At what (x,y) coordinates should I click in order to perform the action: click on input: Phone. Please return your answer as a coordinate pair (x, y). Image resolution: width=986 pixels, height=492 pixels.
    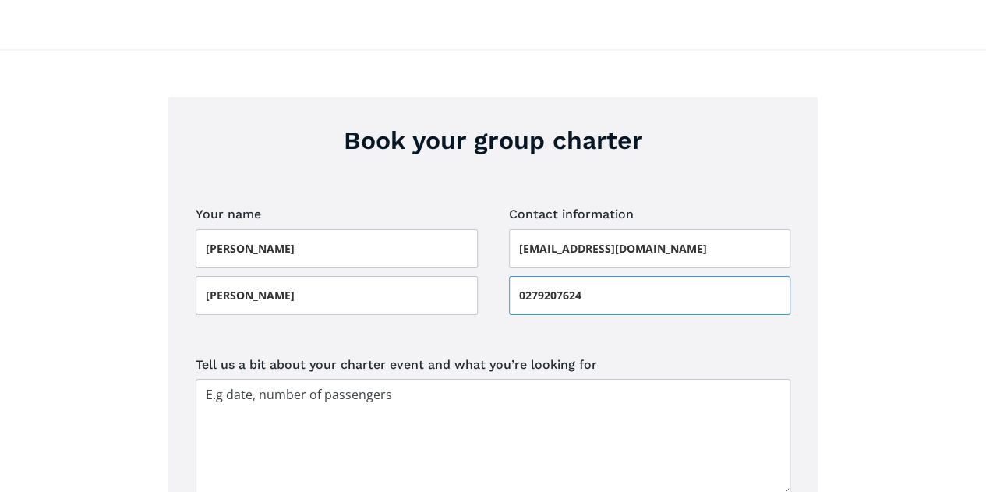
    Looking at the image, I should click on (650, 295).